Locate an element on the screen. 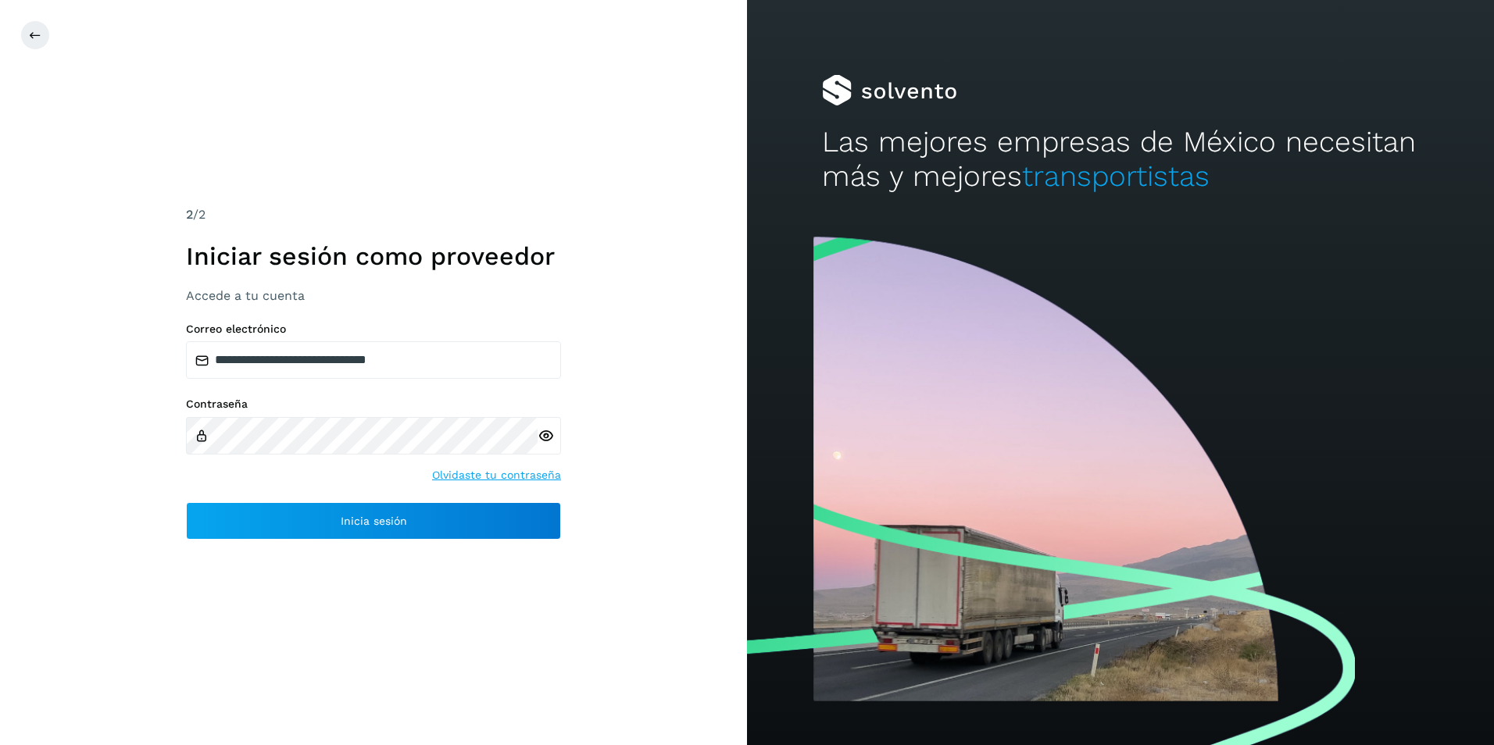 The width and height of the screenshot is (1494, 745). span: Inicia sesión is located at coordinates (373, 521).